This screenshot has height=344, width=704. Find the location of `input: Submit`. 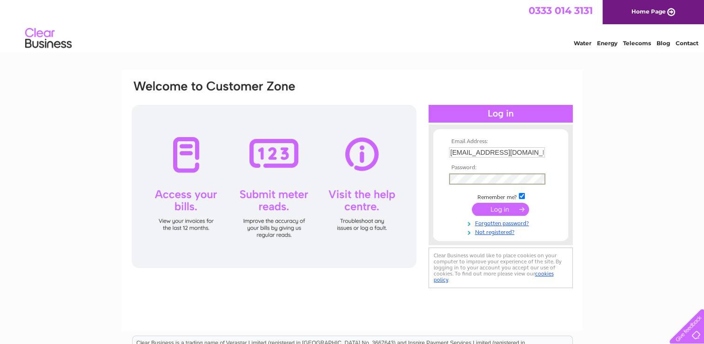

input: Submit is located at coordinates (501, 209).